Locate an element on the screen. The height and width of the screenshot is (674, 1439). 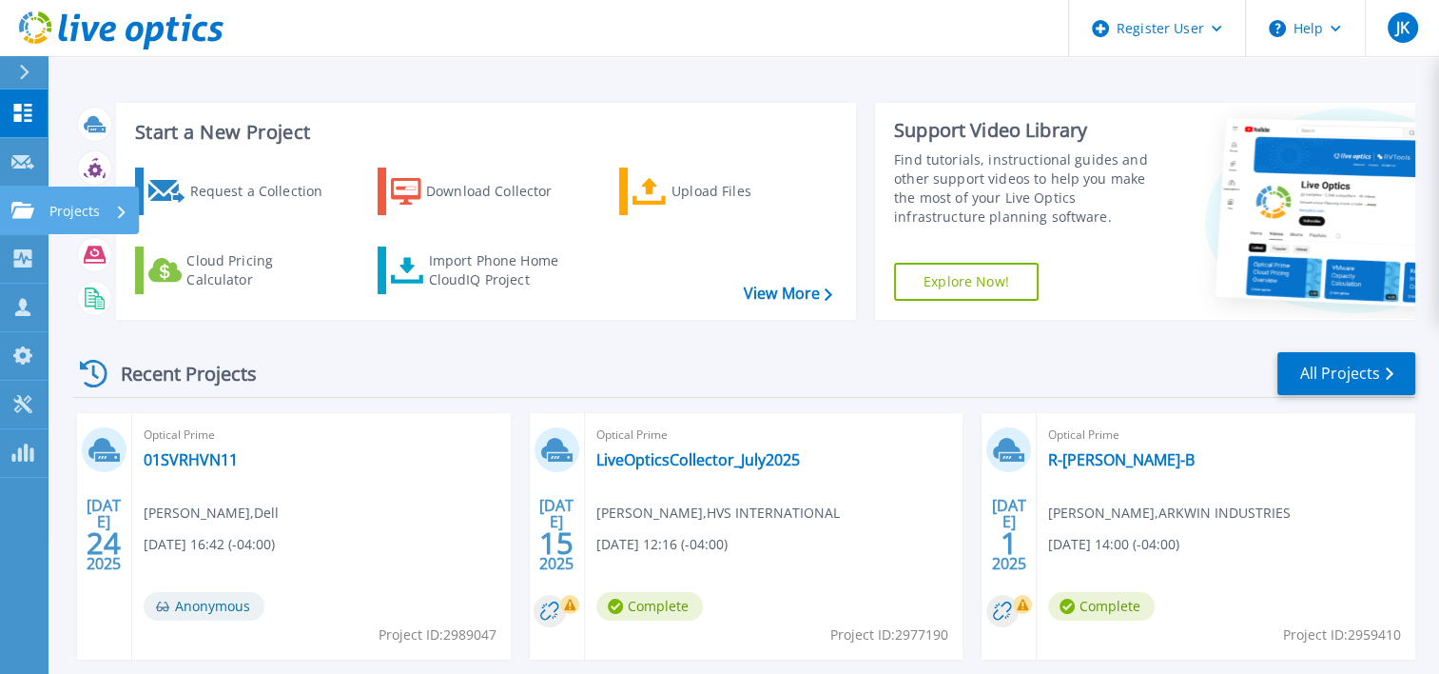
p: Projects is located at coordinates (74, 211).